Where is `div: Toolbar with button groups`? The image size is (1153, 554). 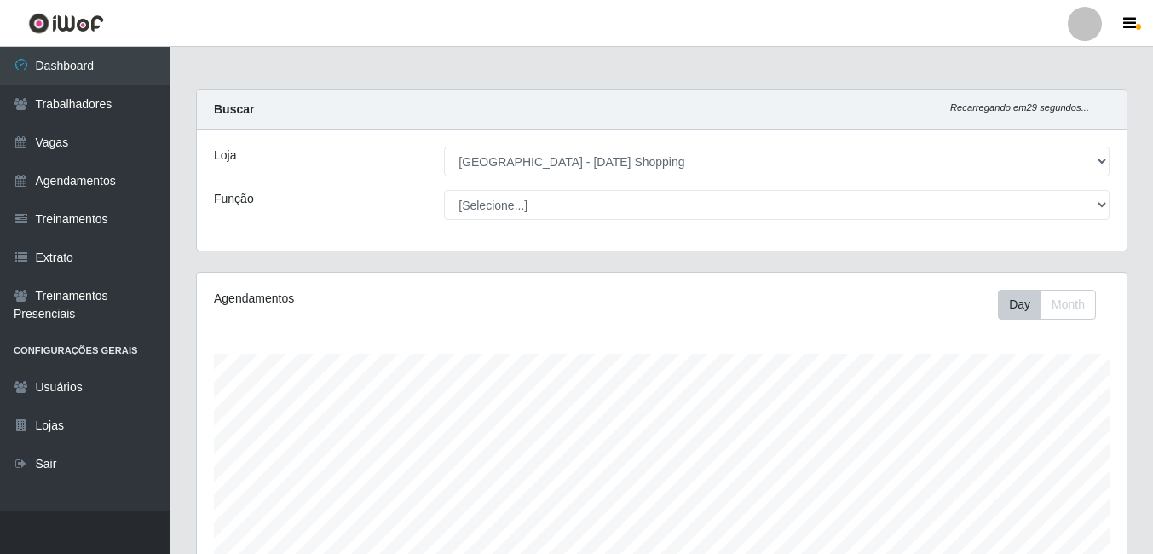
div: Toolbar with button groups is located at coordinates (1053, 304).